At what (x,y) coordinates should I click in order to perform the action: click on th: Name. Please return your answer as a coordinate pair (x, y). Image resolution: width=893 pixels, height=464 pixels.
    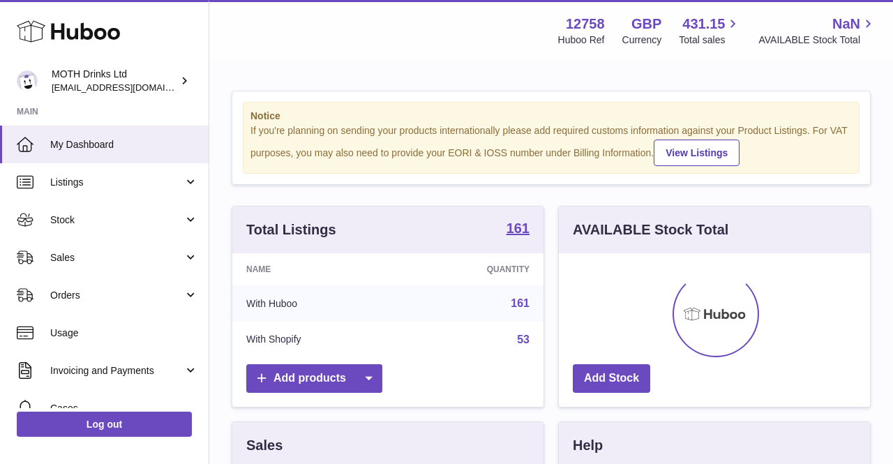
    Looking at the image, I should click on (316, 269).